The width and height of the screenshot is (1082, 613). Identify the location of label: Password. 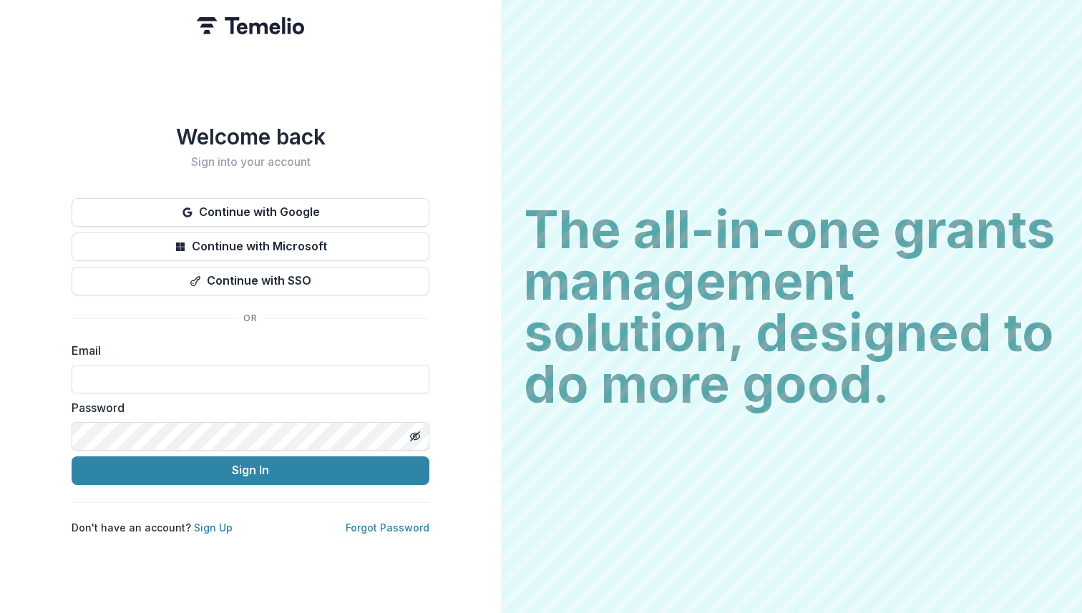
(246, 408).